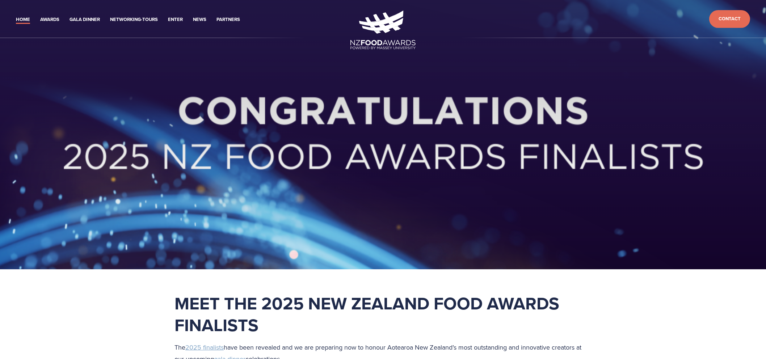 The height and width of the screenshot is (359, 766). Describe the element at coordinates (228, 20) in the screenshot. I see `a: Partners` at that location.